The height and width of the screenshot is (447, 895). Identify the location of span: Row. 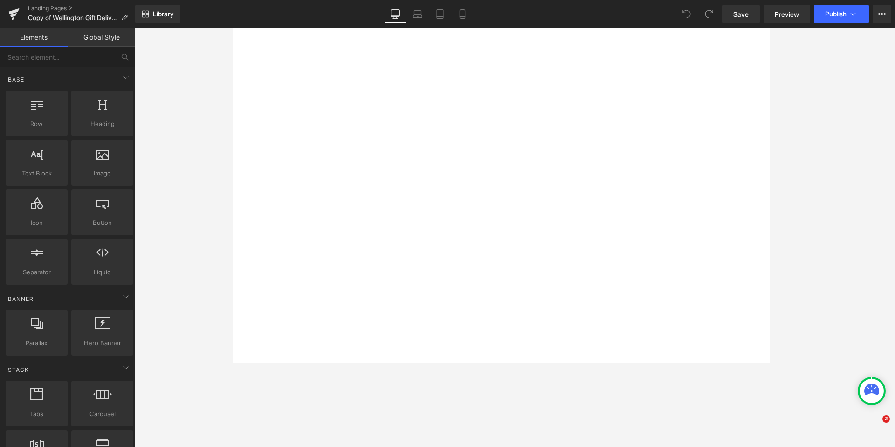
(36, 124).